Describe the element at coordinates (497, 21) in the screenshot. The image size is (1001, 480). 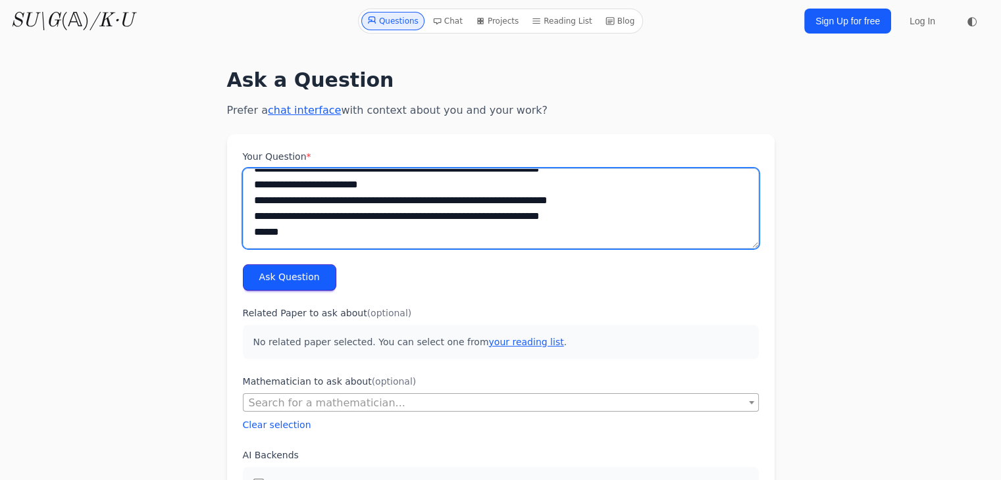
I see `a: Projects` at that location.